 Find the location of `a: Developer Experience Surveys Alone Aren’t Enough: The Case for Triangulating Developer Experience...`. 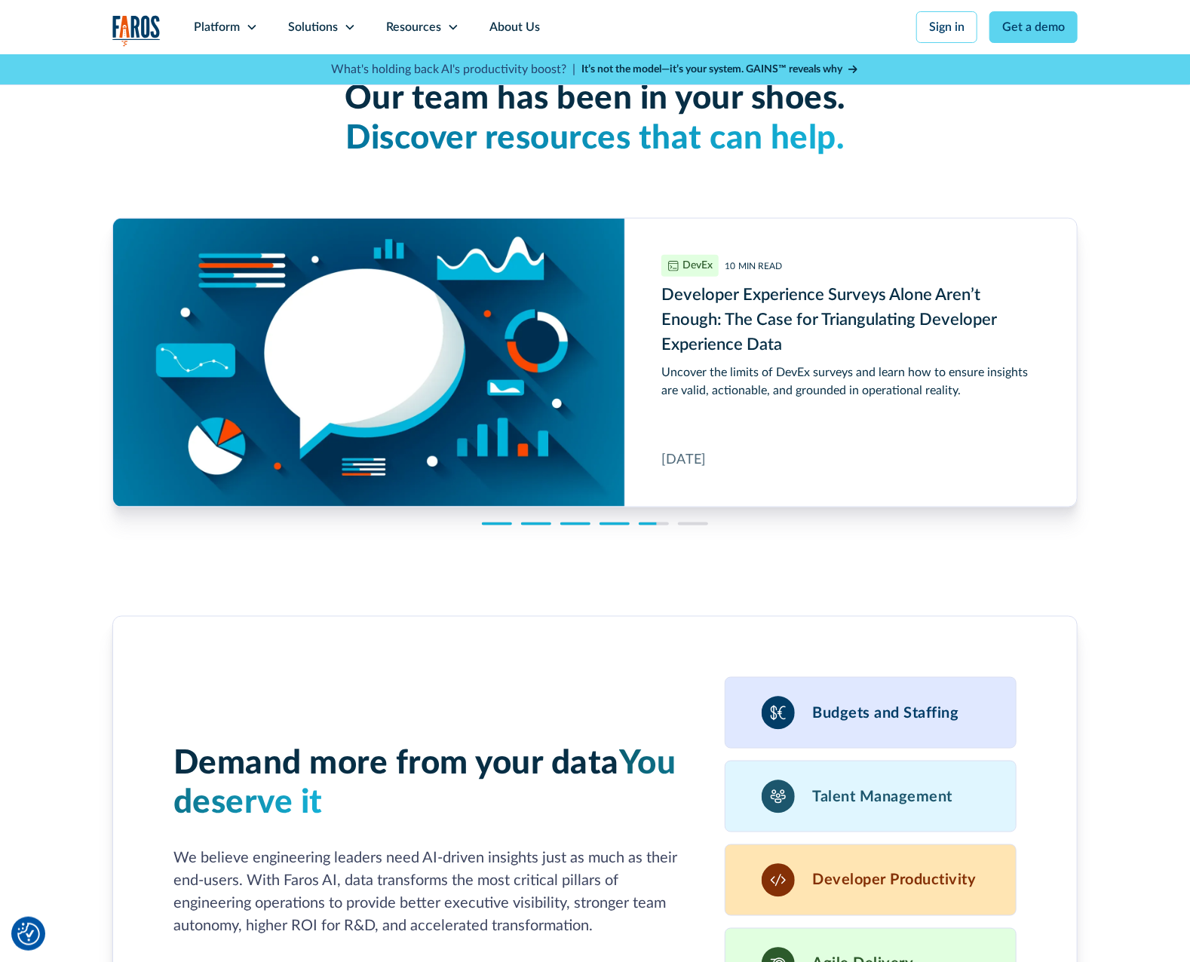

a: Developer Experience Surveys Alone Aren’t Enough: The Case for Triangulating Developer Experience... is located at coordinates (595, 363).